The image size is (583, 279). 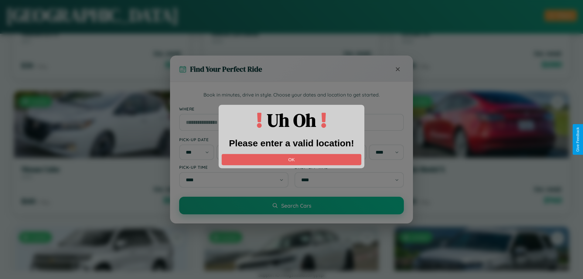 What do you see at coordinates (291, 95) in the screenshot?
I see `p: Book in minutes, drive in style. Choose your dates and location to get started.` at bounding box center [291, 95].